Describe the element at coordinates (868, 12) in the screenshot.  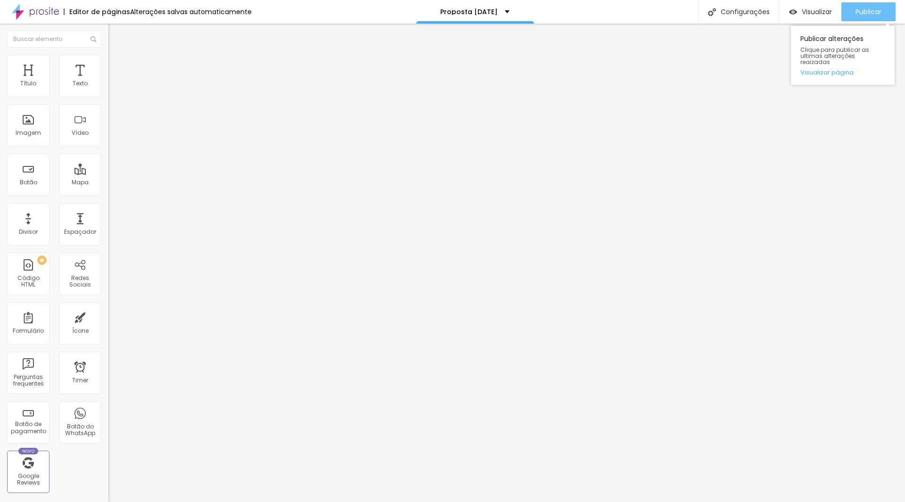
I see `span: Publicar` at that location.